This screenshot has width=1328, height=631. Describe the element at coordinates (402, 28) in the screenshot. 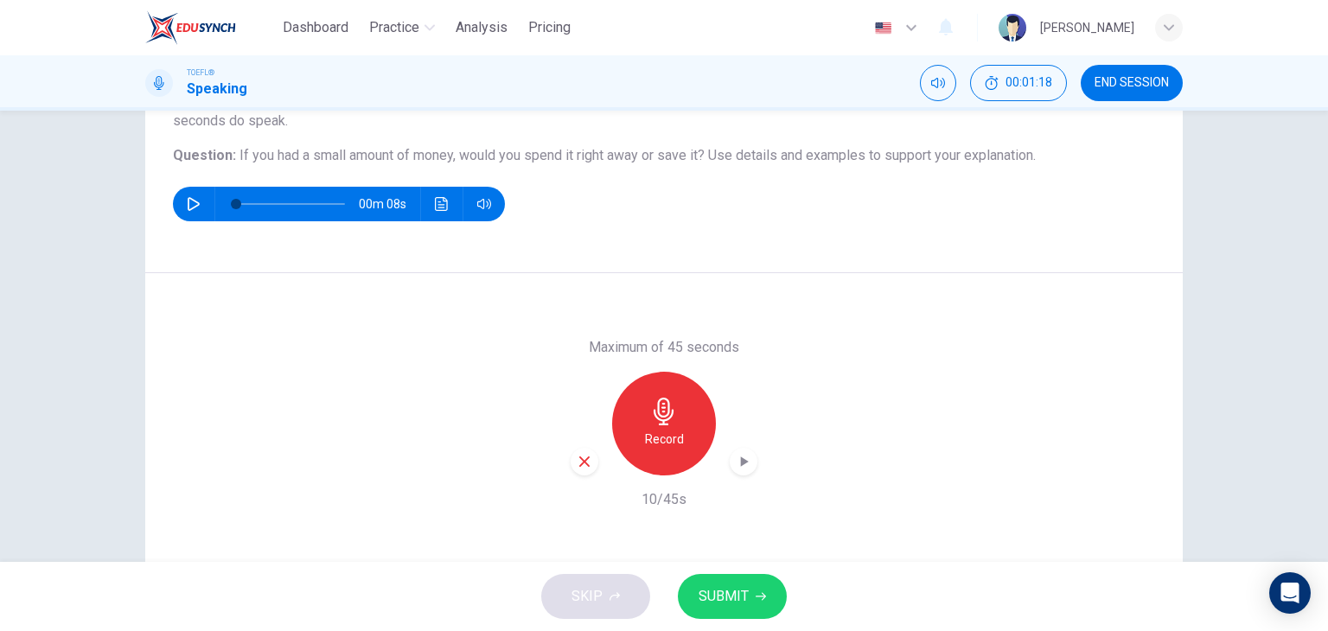

I see `button: Practice` at that location.